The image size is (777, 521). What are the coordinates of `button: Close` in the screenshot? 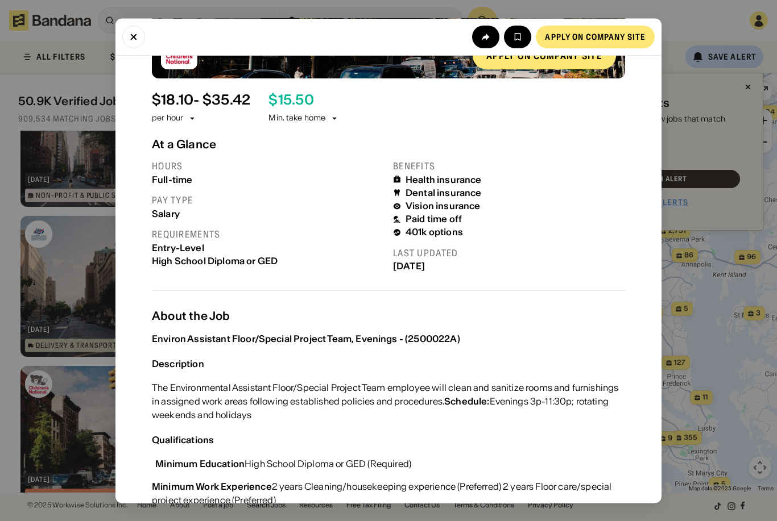 It's located at (134, 36).